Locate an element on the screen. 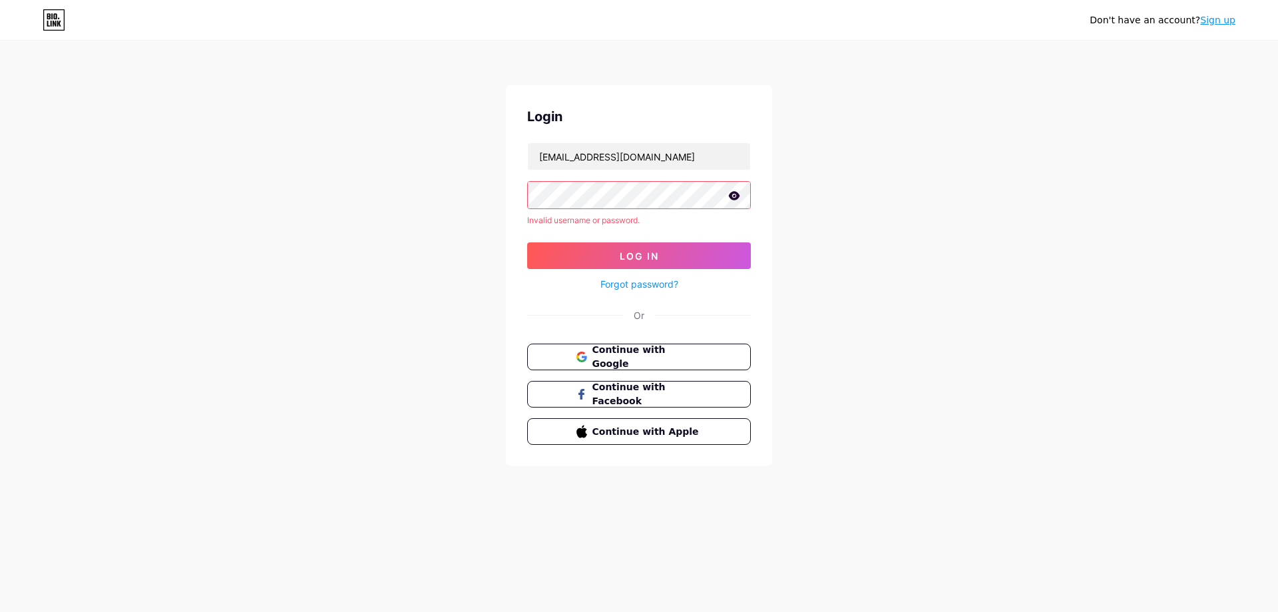 This screenshot has width=1278, height=612. button: Continue with Google is located at coordinates (639, 357).